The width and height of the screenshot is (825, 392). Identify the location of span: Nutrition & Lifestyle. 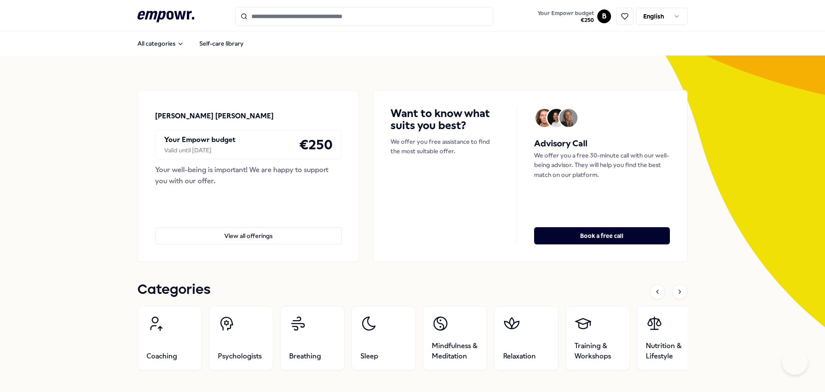
(669, 351).